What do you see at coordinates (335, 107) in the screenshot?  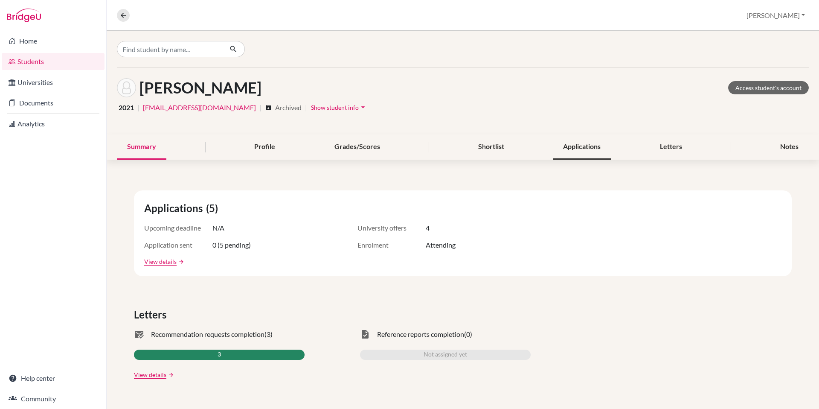 I see `span: Show student info` at bounding box center [335, 107].